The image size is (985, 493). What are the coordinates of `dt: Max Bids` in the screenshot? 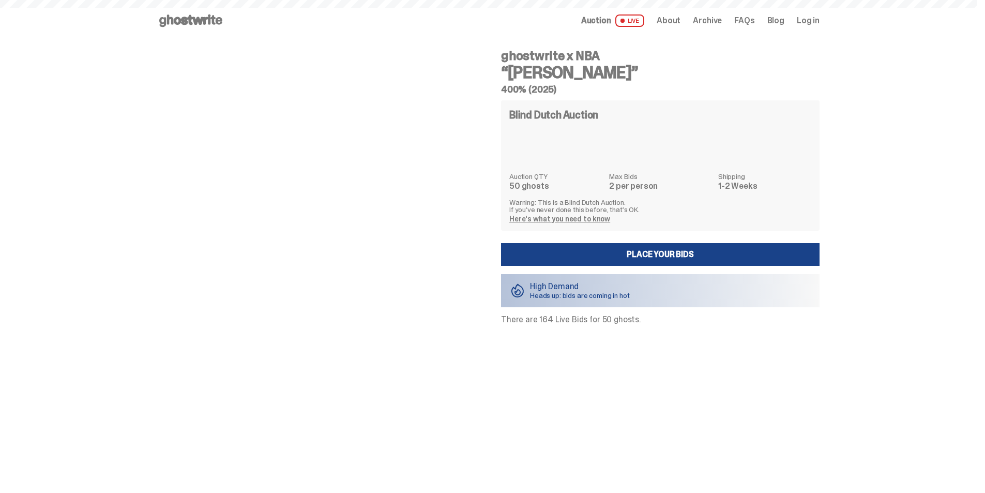 It's located at (661, 176).